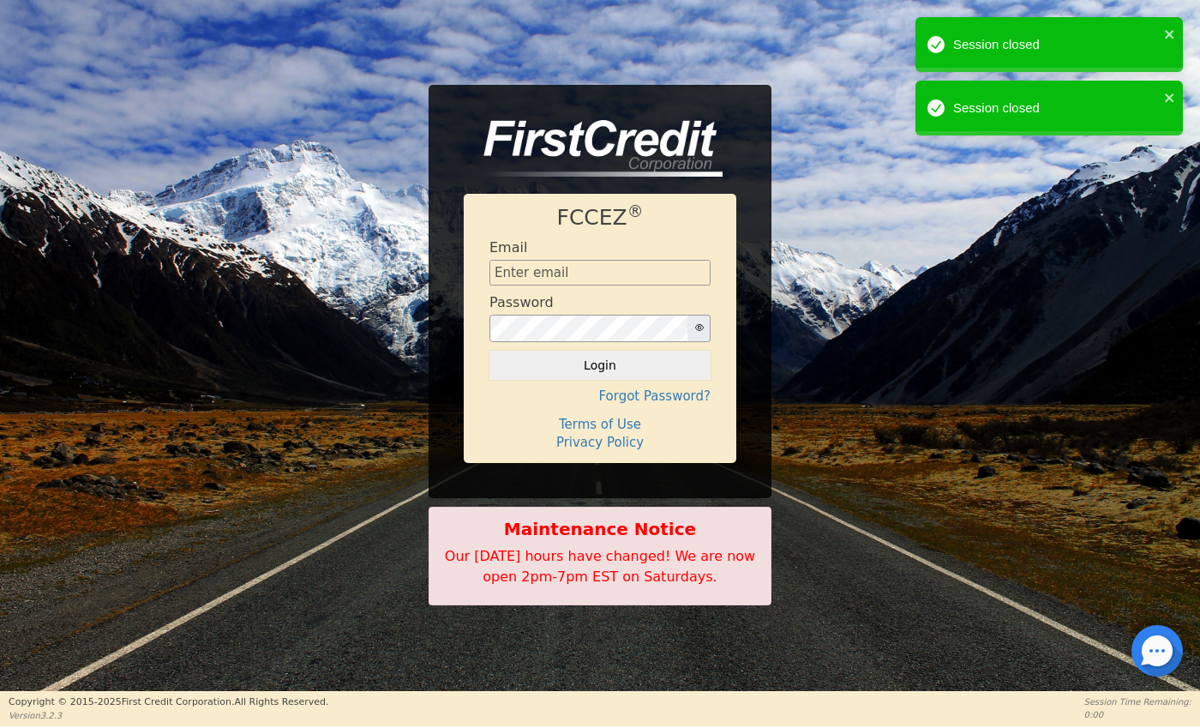 This screenshot has width=1200, height=728. What do you see at coordinates (600, 442) in the screenshot?
I see `h4: Privacy Policy` at bounding box center [600, 442].